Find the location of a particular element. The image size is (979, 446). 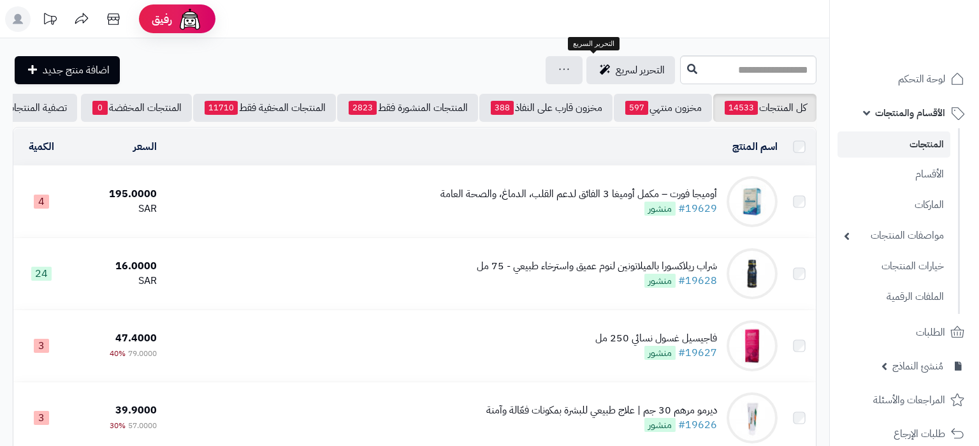

span: 2823 is located at coordinates (363, 108).